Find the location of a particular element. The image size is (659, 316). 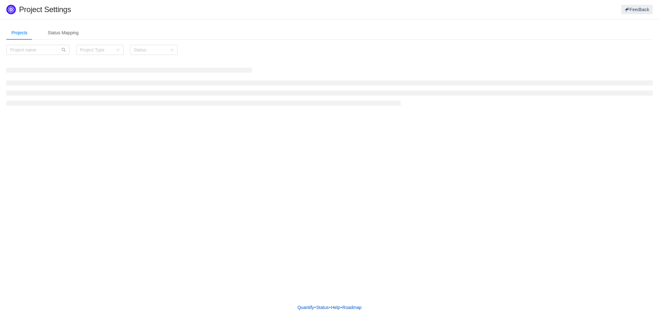

div: Projects is located at coordinates (19, 33).